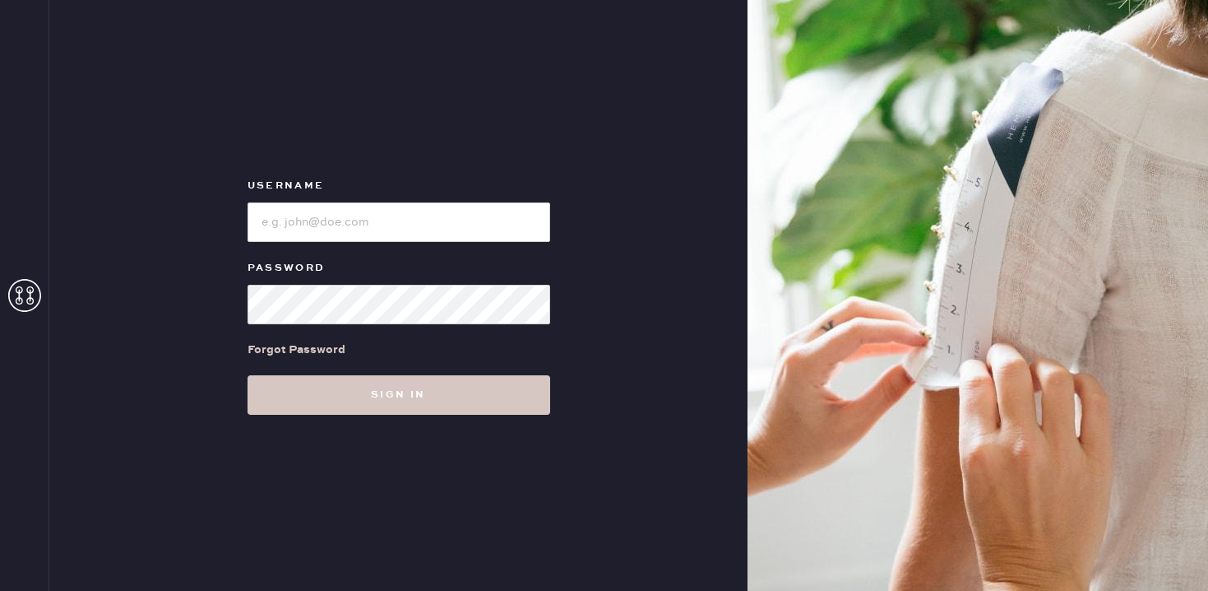 The width and height of the screenshot is (1208, 591). Describe the element at coordinates (399, 268) in the screenshot. I see `label: Password` at that location.